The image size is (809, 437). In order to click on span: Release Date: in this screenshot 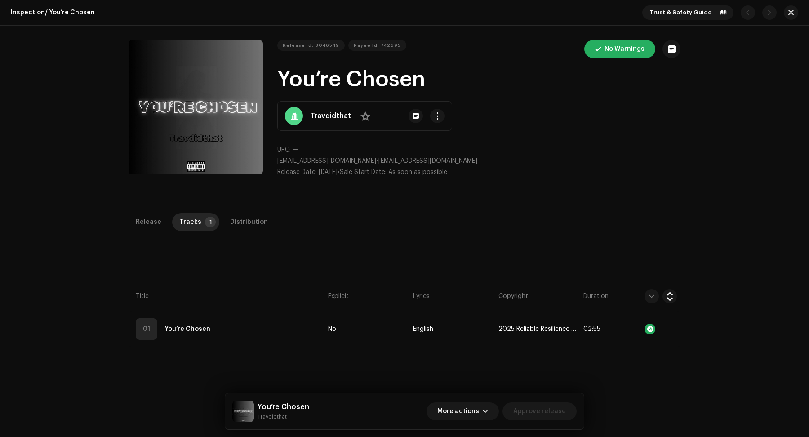, I will do `click(297, 172)`.